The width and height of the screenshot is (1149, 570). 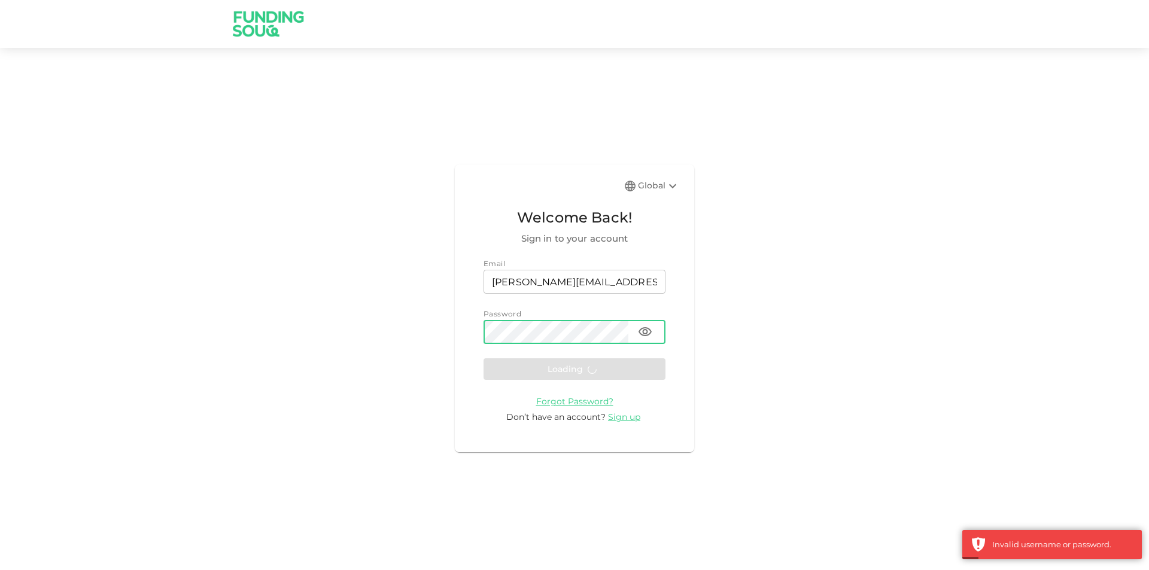 What do you see at coordinates (574, 282) in the screenshot?
I see `div: email` at bounding box center [574, 282].